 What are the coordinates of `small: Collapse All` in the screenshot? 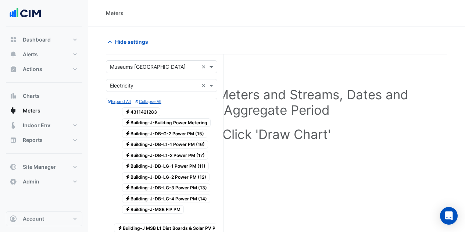 It's located at (148, 101).